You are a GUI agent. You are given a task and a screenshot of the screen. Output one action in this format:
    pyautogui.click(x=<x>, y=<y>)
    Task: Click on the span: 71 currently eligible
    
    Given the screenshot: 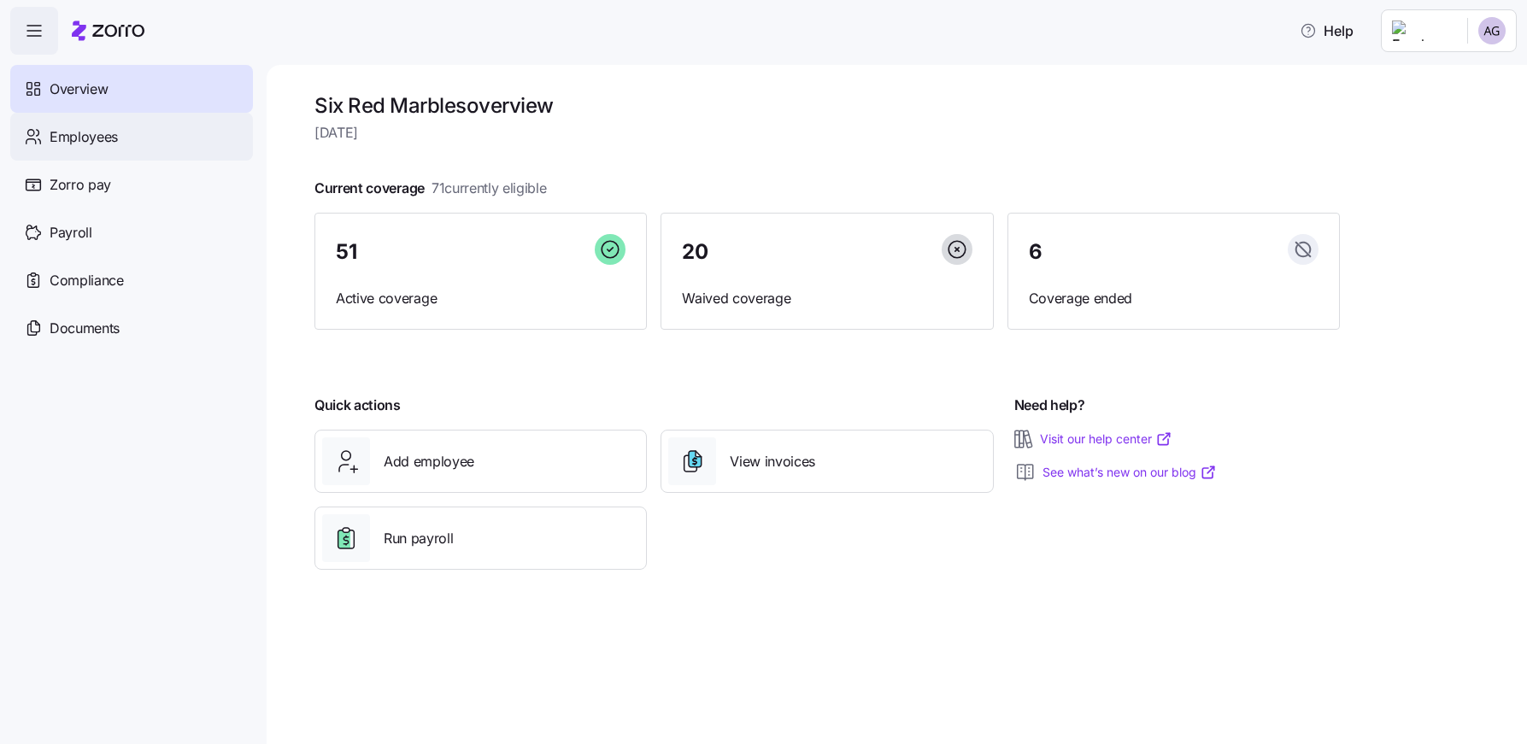 What is the action you would take?
    pyautogui.click(x=489, y=188)
    